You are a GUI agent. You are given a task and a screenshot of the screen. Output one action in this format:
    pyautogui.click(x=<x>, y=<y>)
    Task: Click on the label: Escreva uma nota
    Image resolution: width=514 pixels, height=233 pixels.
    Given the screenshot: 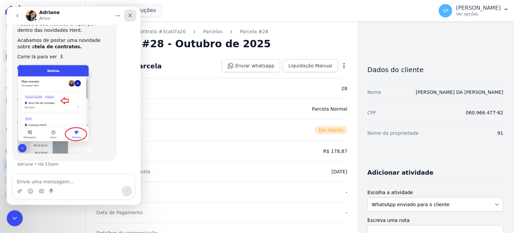 What is the action you would take?
    pyautogui.click(x=435, y=220)
    